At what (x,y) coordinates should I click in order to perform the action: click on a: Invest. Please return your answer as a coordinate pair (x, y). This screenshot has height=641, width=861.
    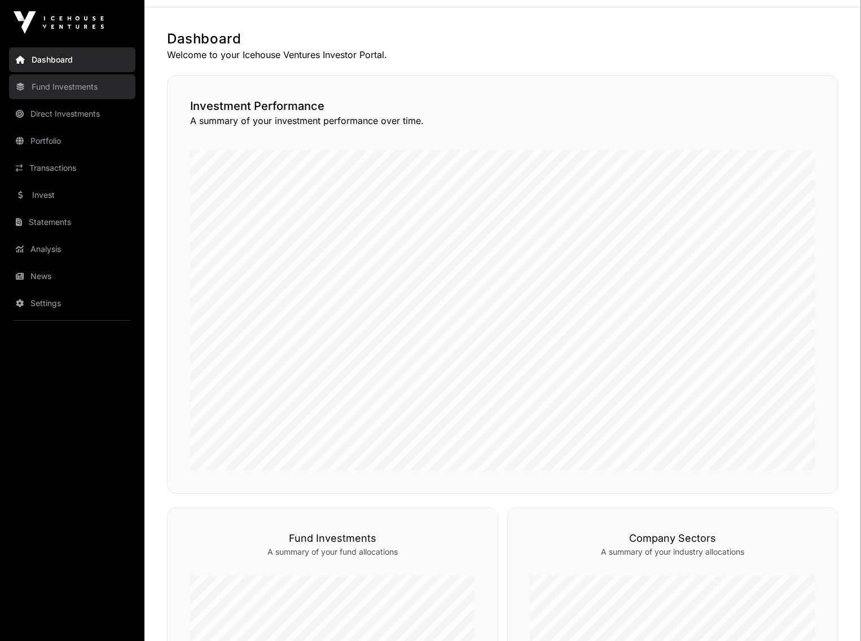
    Looking at the image, I should click on (72, 195).